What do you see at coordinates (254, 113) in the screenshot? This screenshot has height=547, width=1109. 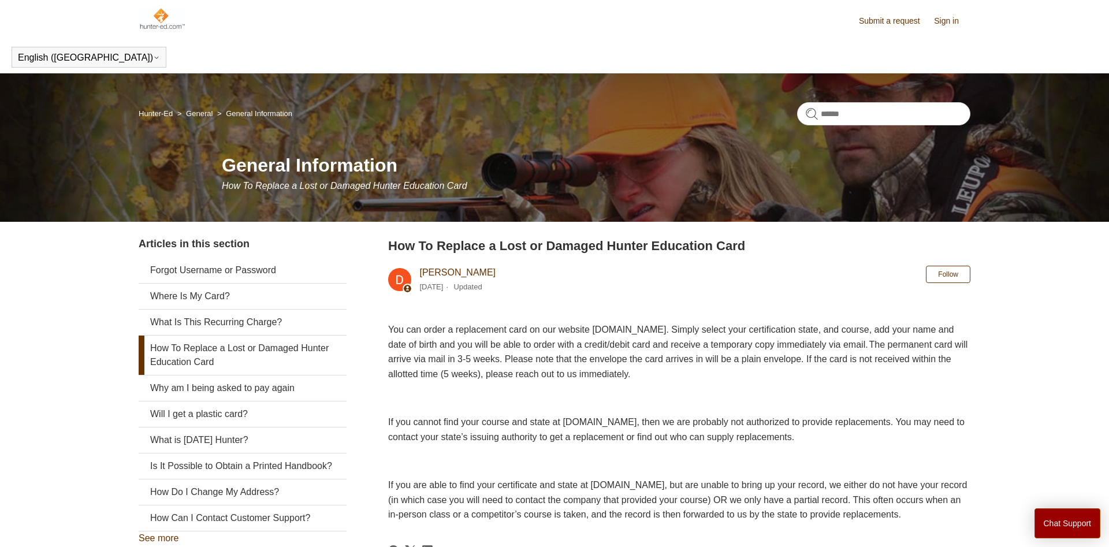 I see `li: General Information` at bounding box center [254, 113].